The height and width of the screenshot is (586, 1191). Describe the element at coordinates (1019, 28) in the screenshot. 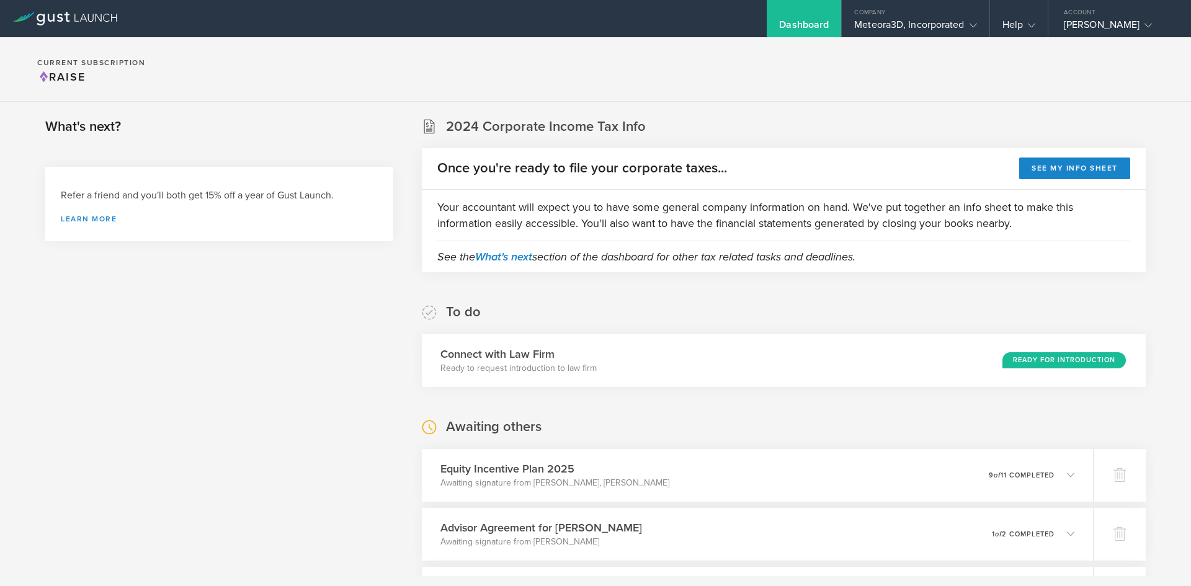

I see `div: Help` at that location.